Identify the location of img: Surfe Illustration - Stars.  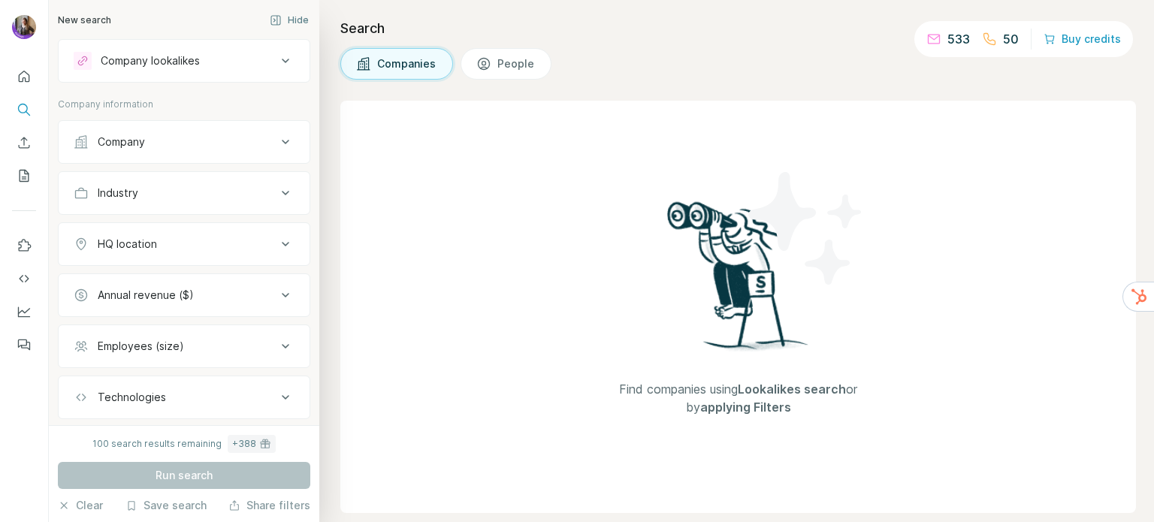
(806, 228).